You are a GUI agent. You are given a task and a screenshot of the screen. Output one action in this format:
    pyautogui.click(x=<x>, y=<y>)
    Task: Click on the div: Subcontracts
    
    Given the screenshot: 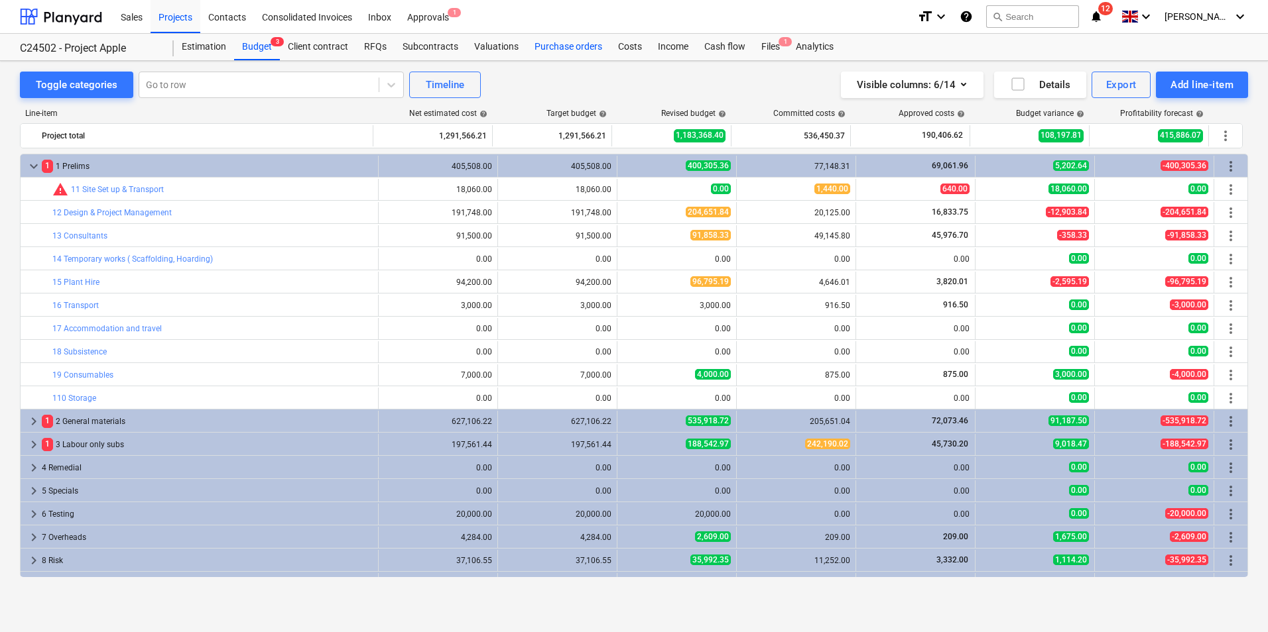 What is the action you would take?
    pyautogui.click(x=430, y=47)
    